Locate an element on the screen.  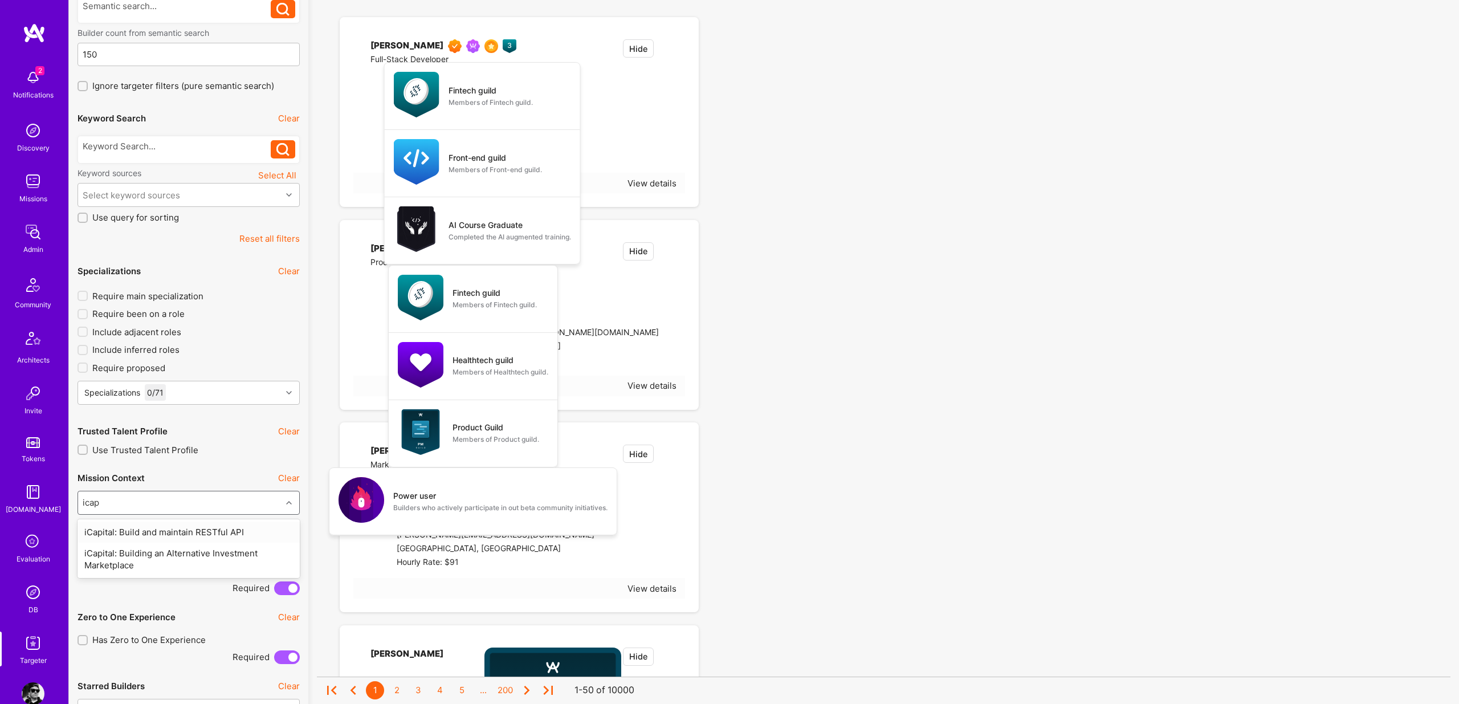
img: Architects is located at coordinates (33, 340).